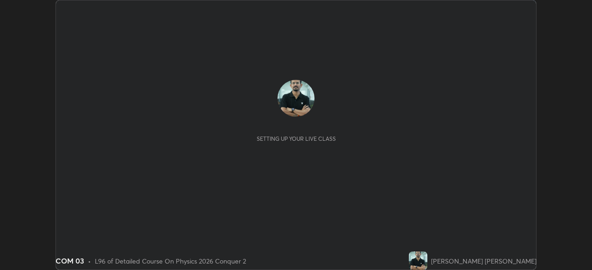  Describe the element at coordinates (296, 139) in the screenshot. I see `div: Setting up your live class` at that location.